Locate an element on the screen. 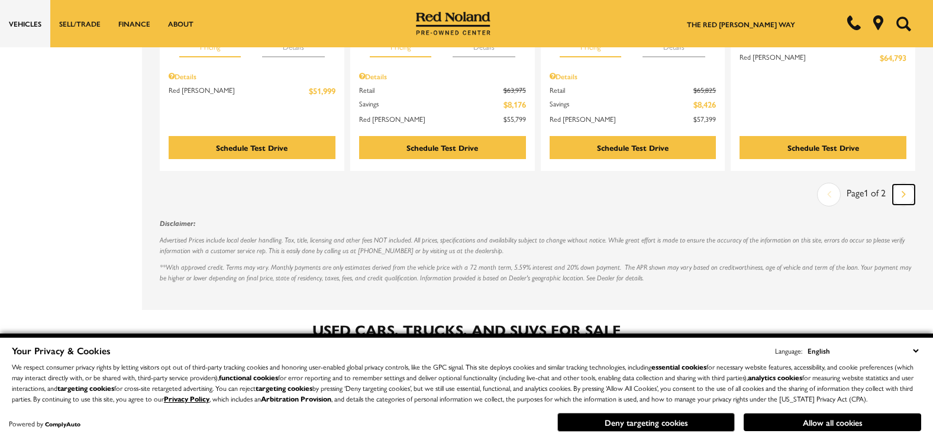  strong: Arbitration Provision is located at coordinates (296, 399).